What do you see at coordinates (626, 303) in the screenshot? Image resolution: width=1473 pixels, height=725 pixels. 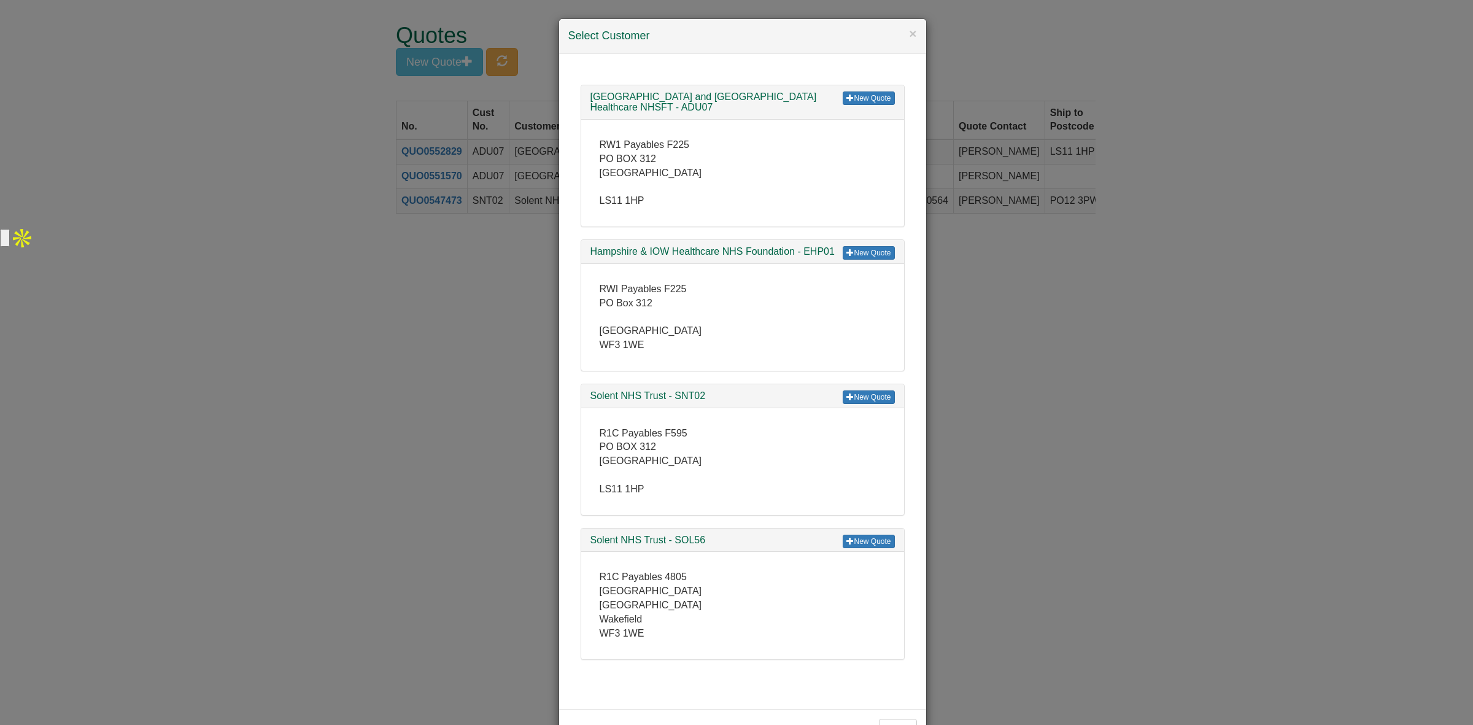 I see `span: PO Box 312` at bounding box center [626, 303].